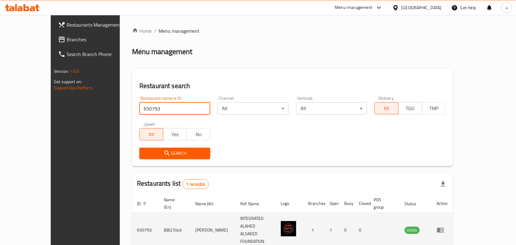 This screenshot has height=245, width=516. Describe the element at coordinates (95, 25) in the screenshot. I see `a: Restaurants Management` at that location.